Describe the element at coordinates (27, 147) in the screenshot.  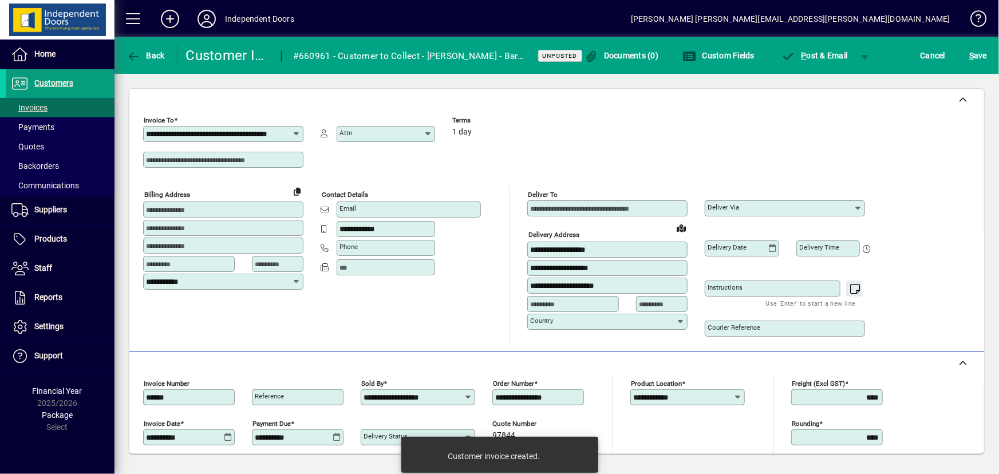
I see `span: Quotes` at that location.